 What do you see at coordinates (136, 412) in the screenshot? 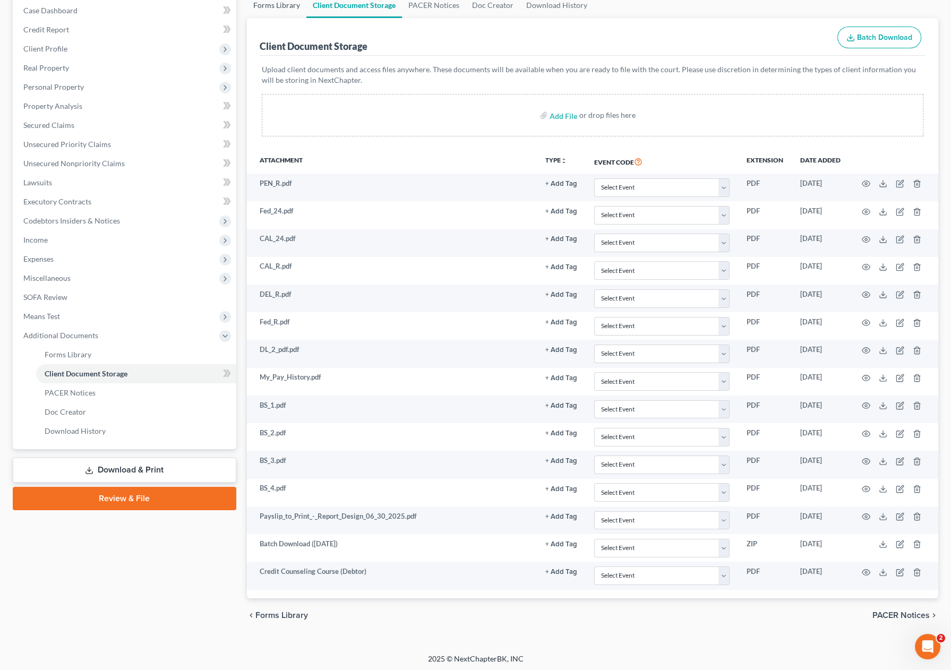
I see `a: Doc Creator` at bounding box center [136, 412].